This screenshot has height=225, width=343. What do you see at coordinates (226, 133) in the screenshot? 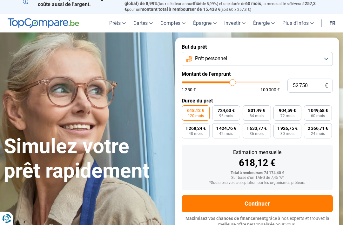
I see `span: 42 mois` at bounding box center [226, 133].